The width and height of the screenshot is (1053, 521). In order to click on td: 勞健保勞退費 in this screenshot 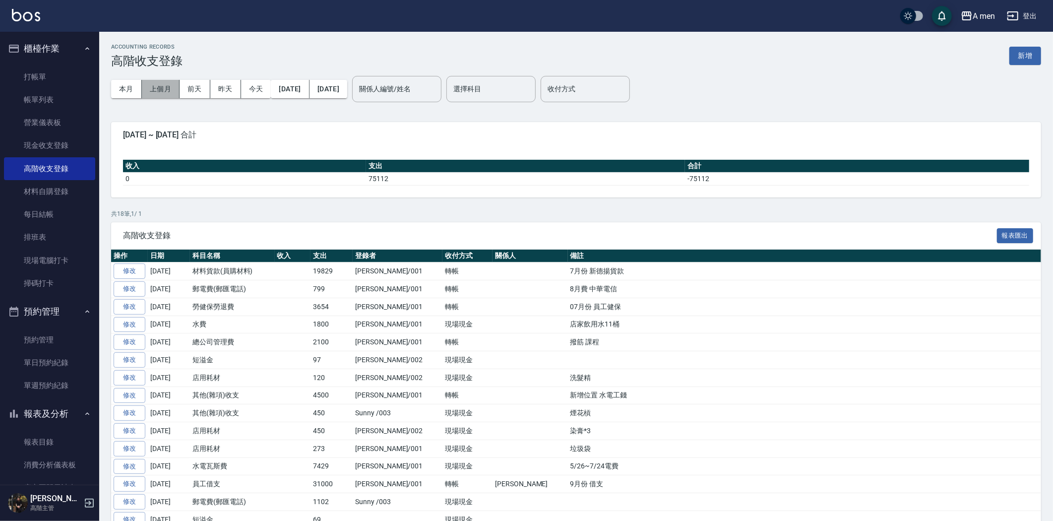, I will do `click(232, 307)`.